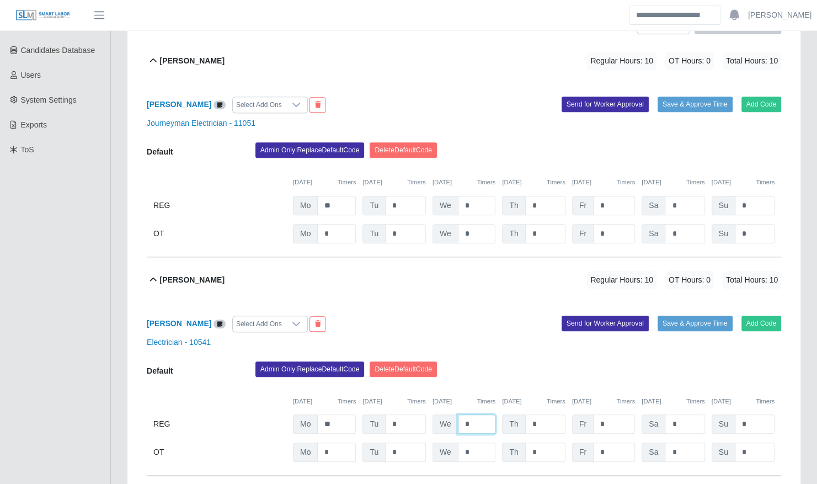 This screenshot has height=484, width=817. I want to click on span: Exports, so click(34, 125).